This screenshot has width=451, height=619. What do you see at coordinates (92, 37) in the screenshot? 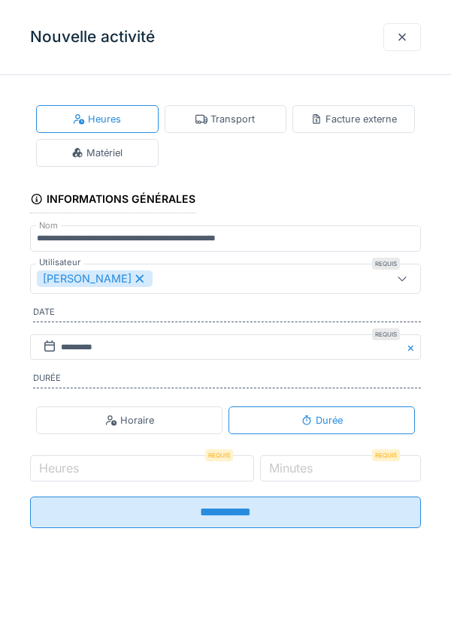
I see `h3: Nouvelle activité` at bounding box center [92, 37].